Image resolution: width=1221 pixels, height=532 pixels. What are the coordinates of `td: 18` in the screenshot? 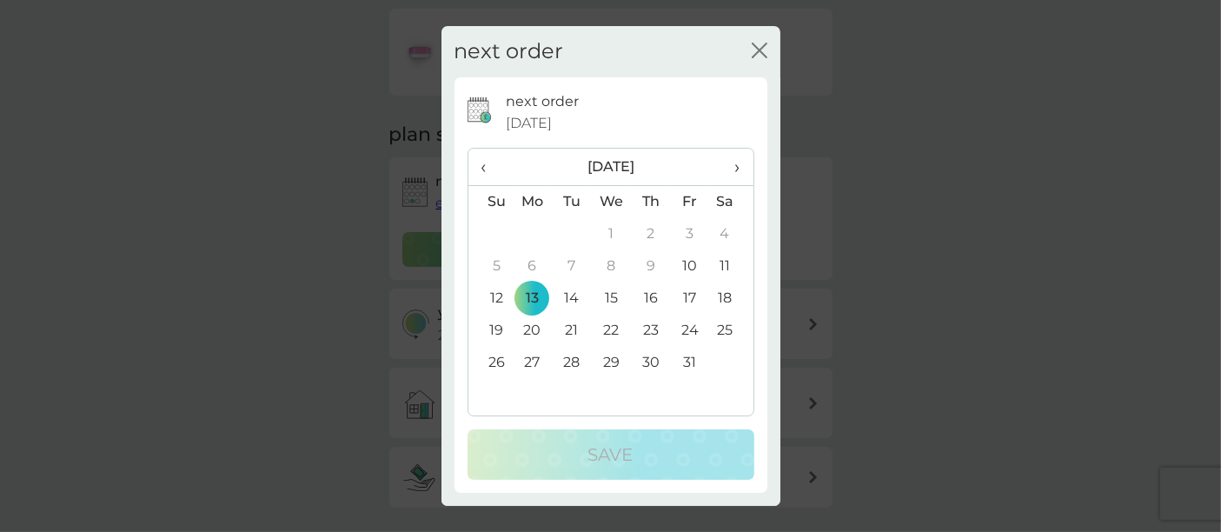 It's located at (731, 298).